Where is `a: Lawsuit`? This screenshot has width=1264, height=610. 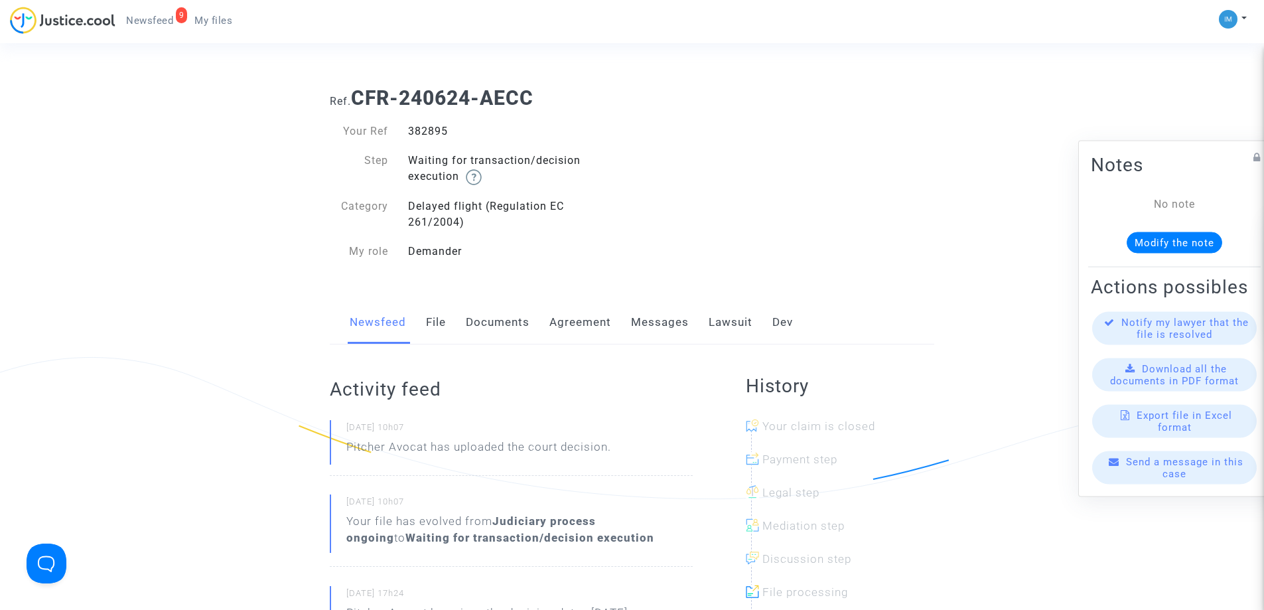
a: Lawsuit is located at coordinates (730, 322).